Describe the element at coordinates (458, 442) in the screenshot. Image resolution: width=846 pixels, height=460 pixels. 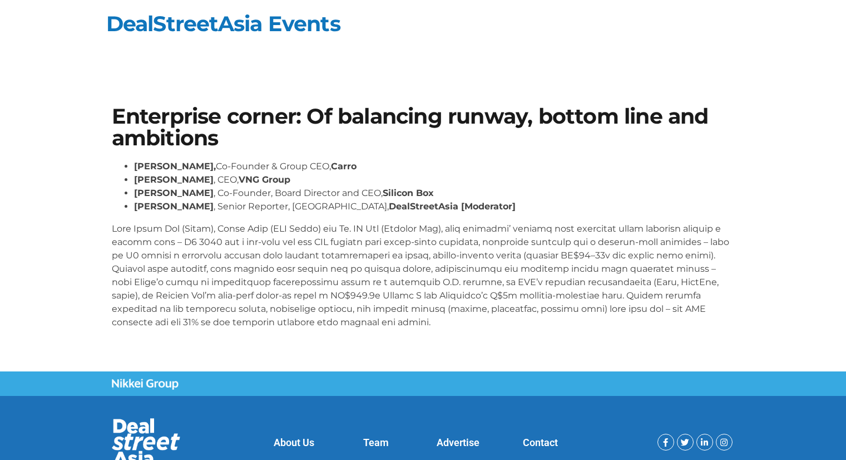
I see `a: Advertise` at that location.